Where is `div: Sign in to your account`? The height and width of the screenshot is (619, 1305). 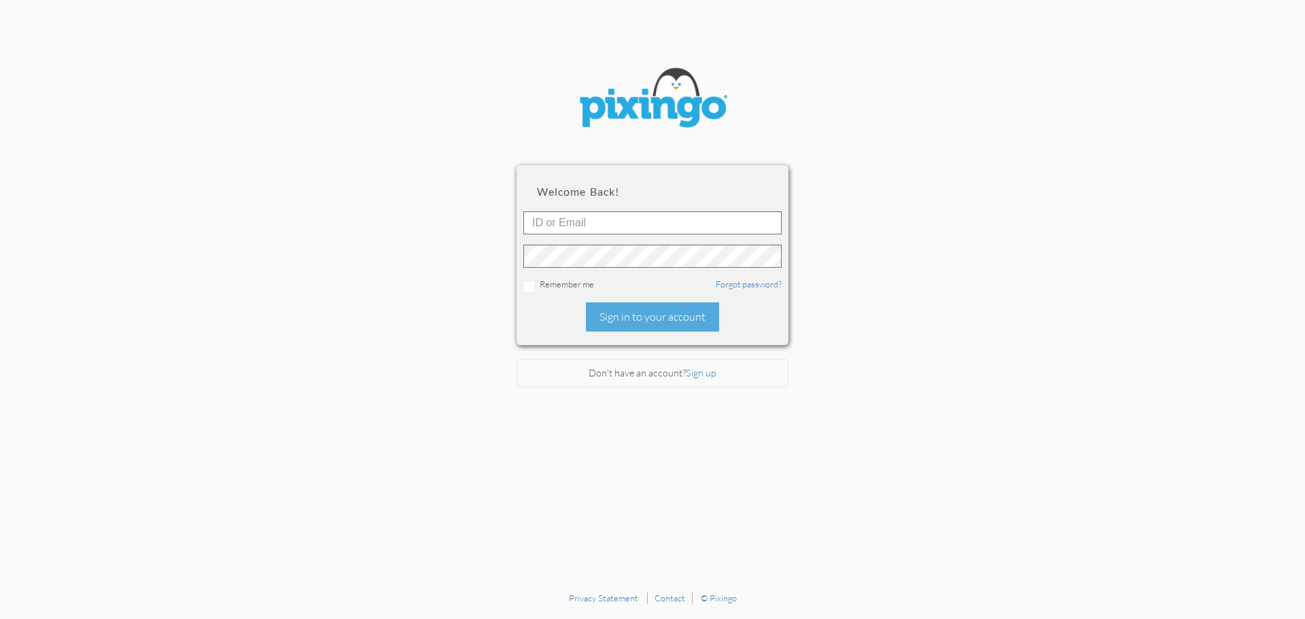
div: Sign in to your account is located at coordinates (652, 317).